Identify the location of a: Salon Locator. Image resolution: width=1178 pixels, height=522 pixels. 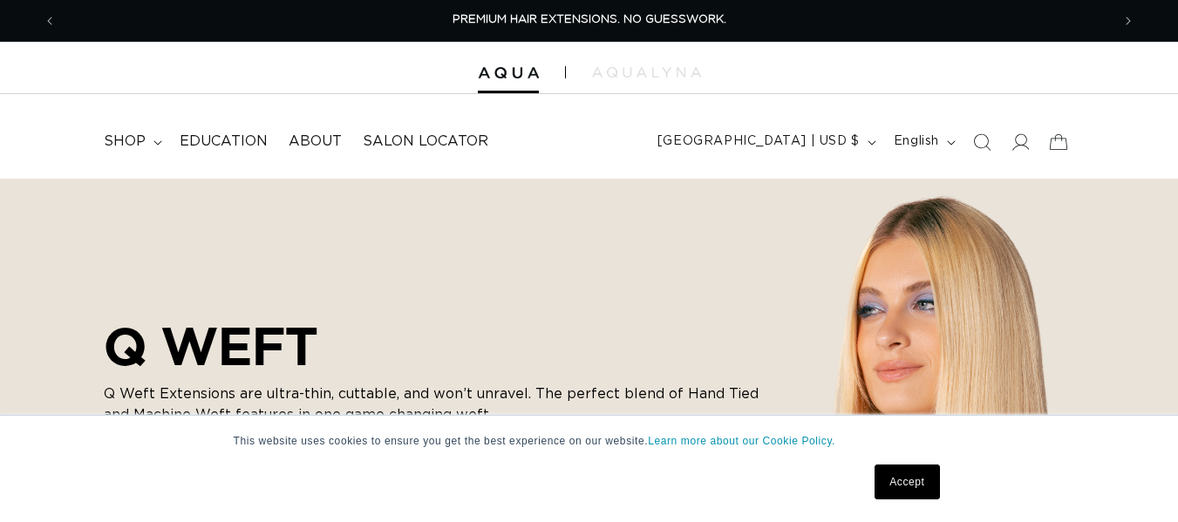
(426, 141).